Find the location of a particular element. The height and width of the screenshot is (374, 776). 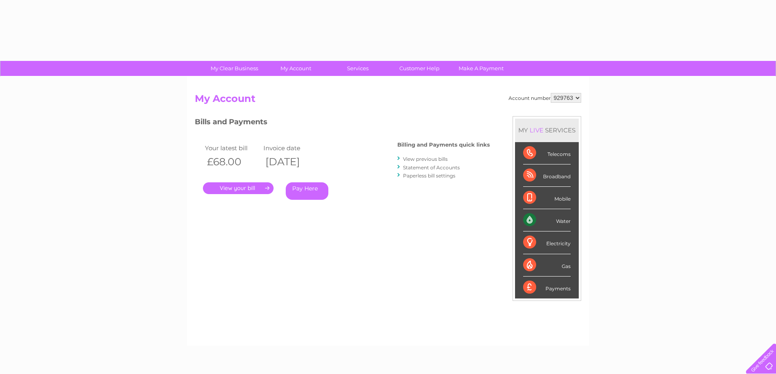

div: LIVE is located at coordinates (537, 130).